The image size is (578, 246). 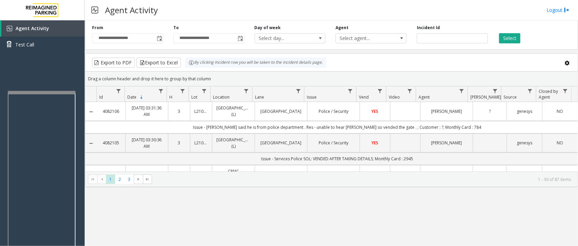 What do you see at coordinates (25, 44) in the screenshot?
I see `span: Test Call` at bounding box center [25, 44].